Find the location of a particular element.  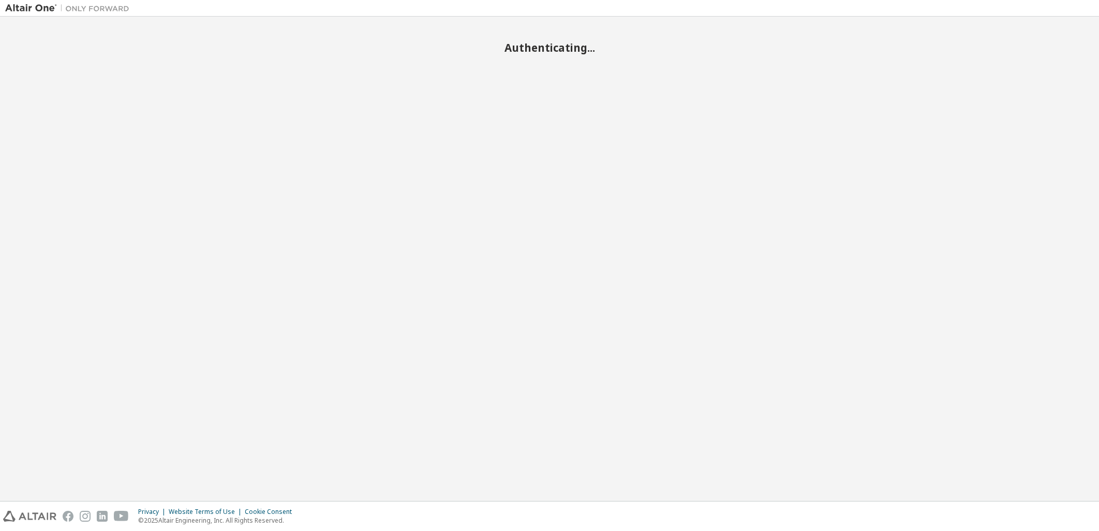

img: Altair One is located at coordinates (70, 8).